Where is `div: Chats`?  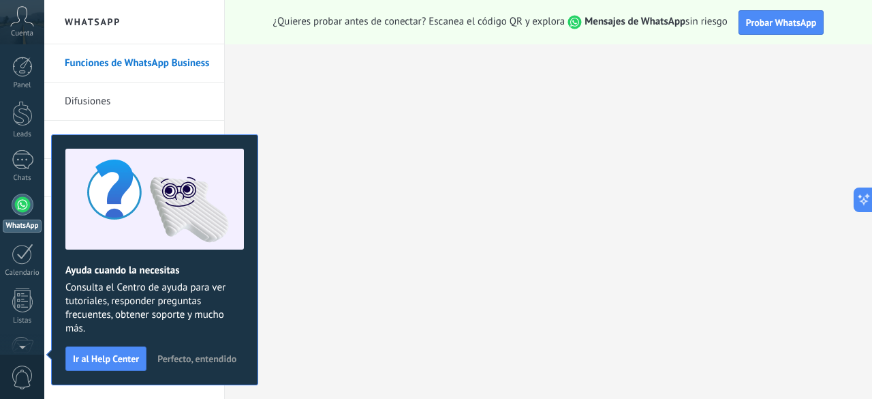
div: Chats is located at coordinates (22, 178).